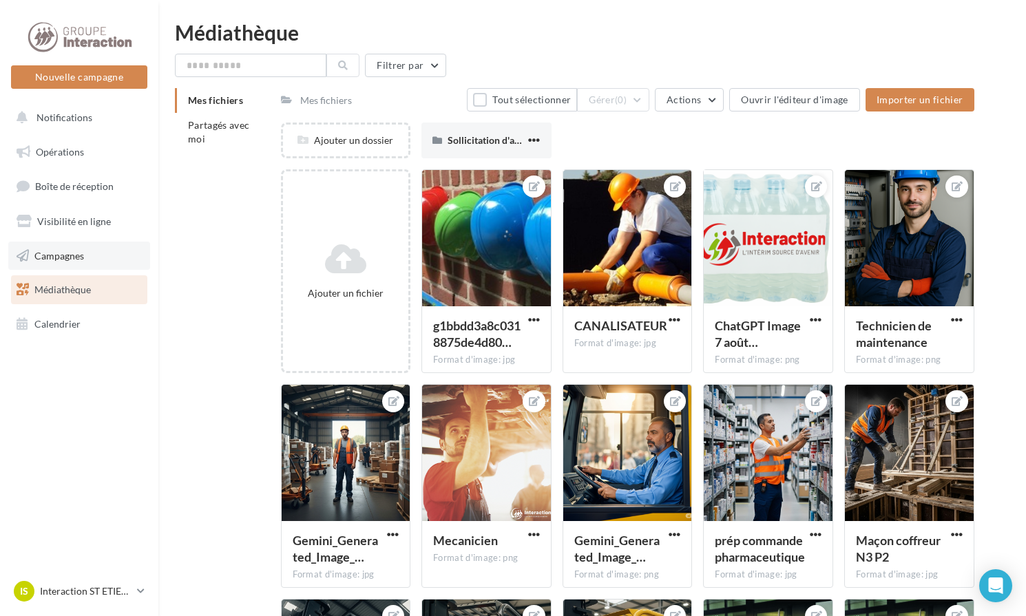 Image resolution: width=1026 pixels, height=616 pixels. Describe the element at coordinates (617, 549) in the screenshot. I see `span: Gemini_Generated_Image_bzsj8bzsj8bzsj8b` at that location.